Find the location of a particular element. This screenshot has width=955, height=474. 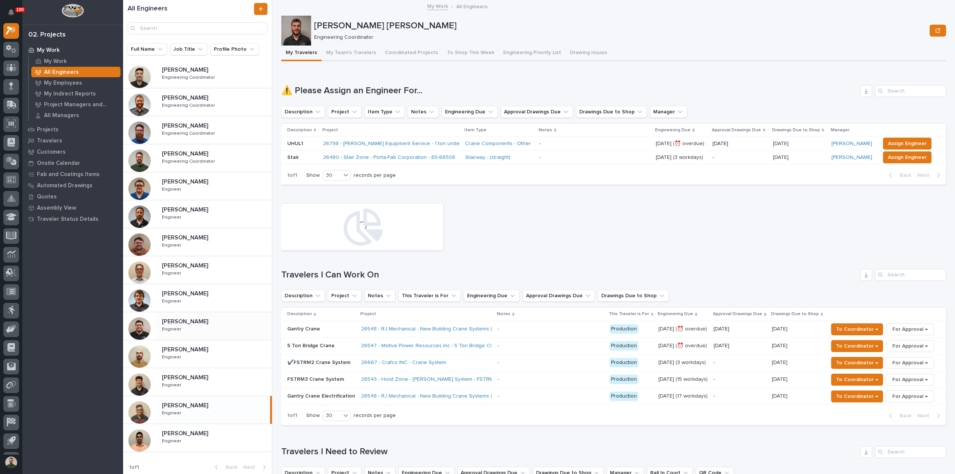

button: Description is located at coordinates (303, 112).